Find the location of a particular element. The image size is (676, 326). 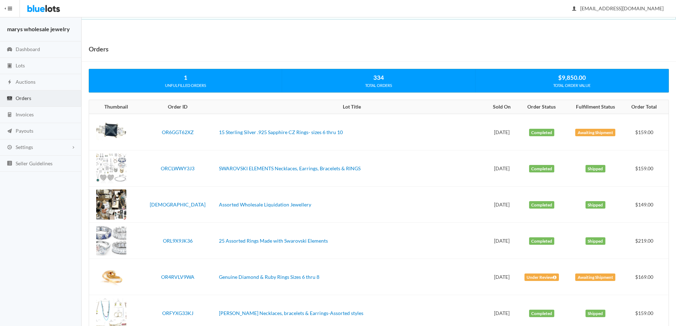

a: Genuine Diamond & Ruby Rings Sizes 6 thru 8 is located at coordinates (269, 277).